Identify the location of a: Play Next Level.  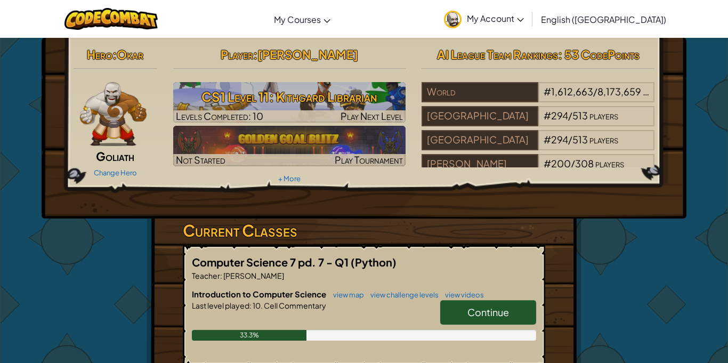
(289, 102).